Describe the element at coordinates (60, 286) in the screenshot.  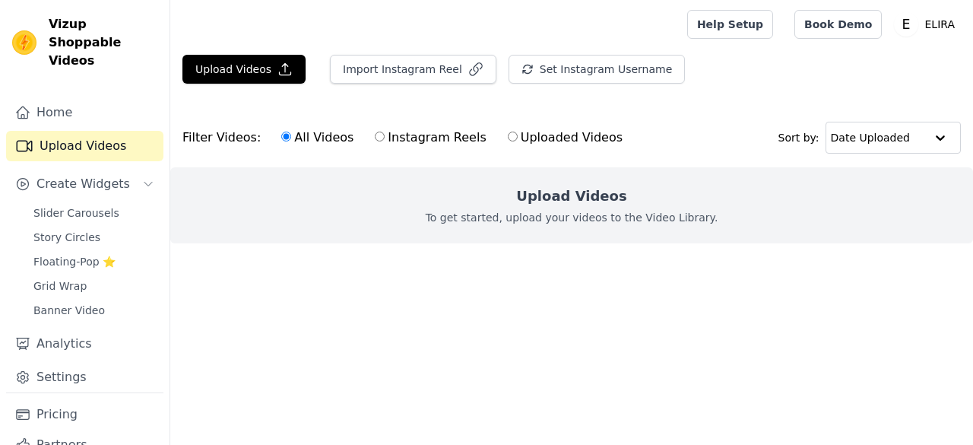
I see `span: Grid Wrap` at that location.